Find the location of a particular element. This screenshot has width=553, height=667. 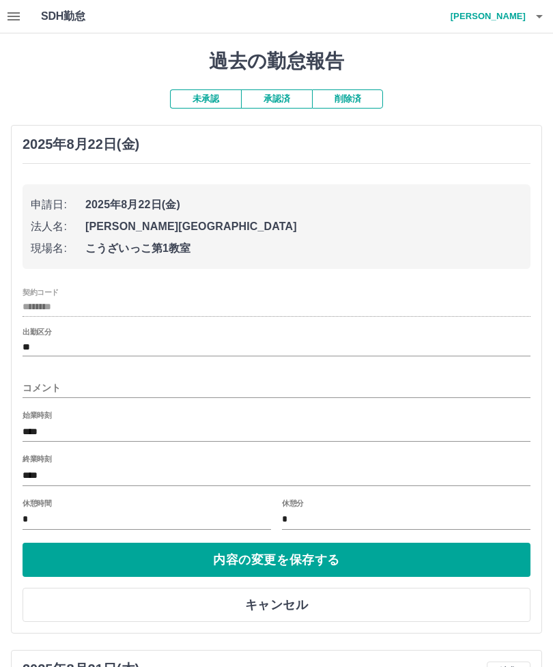

button: 未承認 is located at coordinates (205, 99).